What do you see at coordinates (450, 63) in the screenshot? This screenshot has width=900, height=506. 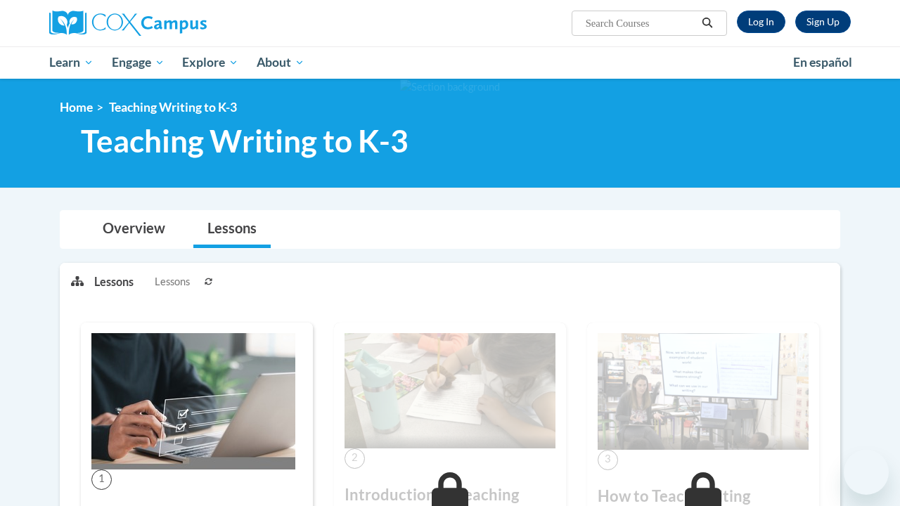 I see `div: Main menu` at bounding box center [450, 63].